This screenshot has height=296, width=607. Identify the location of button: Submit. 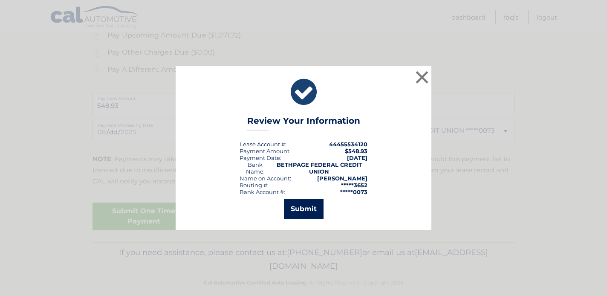
(303, 209).